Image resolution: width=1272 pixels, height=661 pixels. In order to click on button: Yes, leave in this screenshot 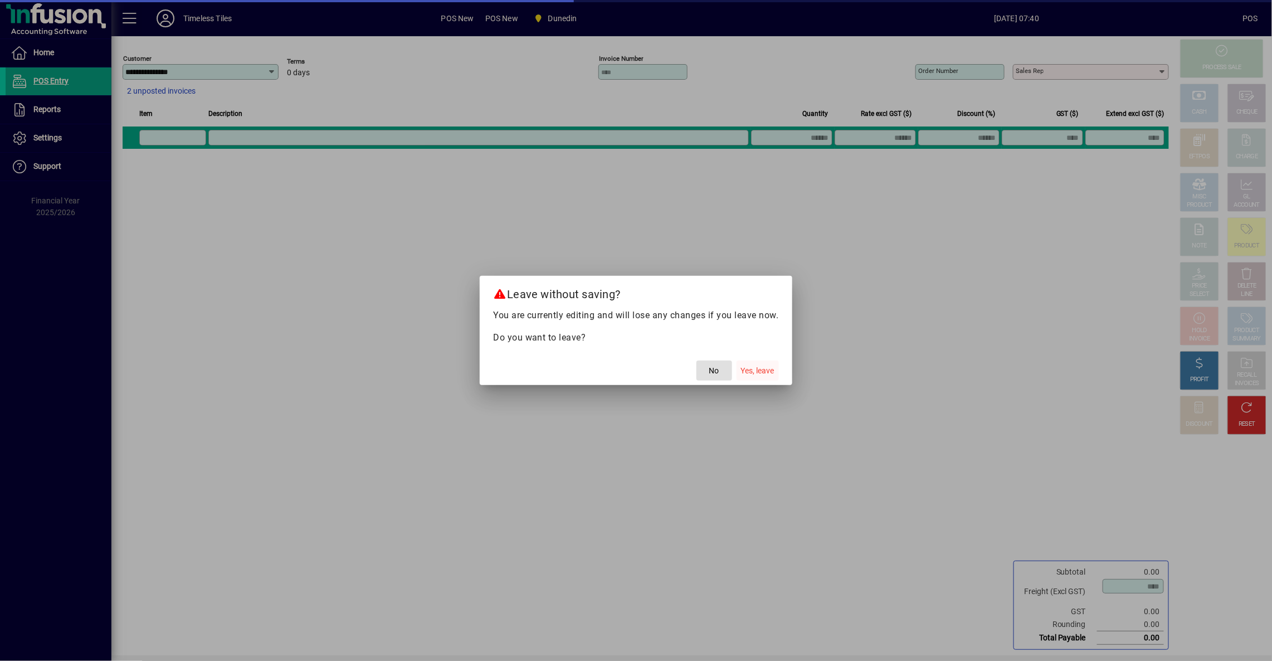, I will do `click(757, 370)`.